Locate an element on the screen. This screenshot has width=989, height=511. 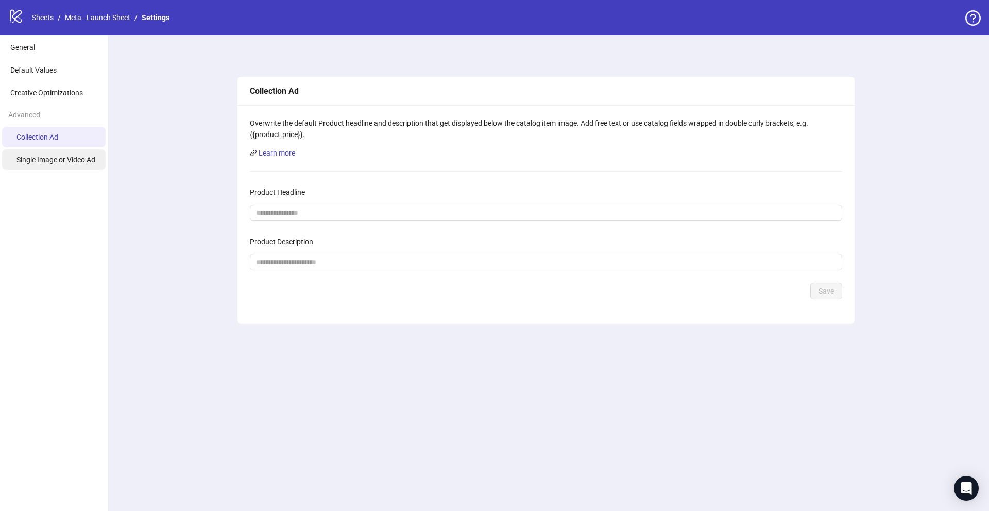
label: Product Headline is located at coordinates (281, 192).